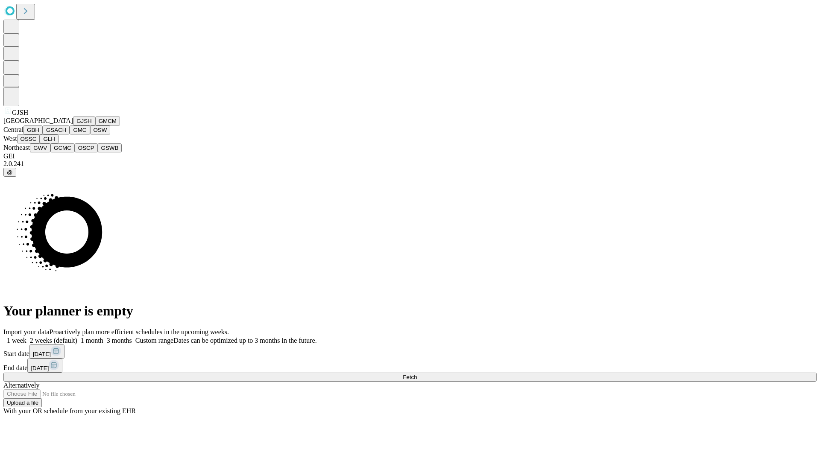 This screenshot has height=461, width=820. Describe the element at coordinates (79, 130) in the screenshot. I see `button: GMC` at that location.